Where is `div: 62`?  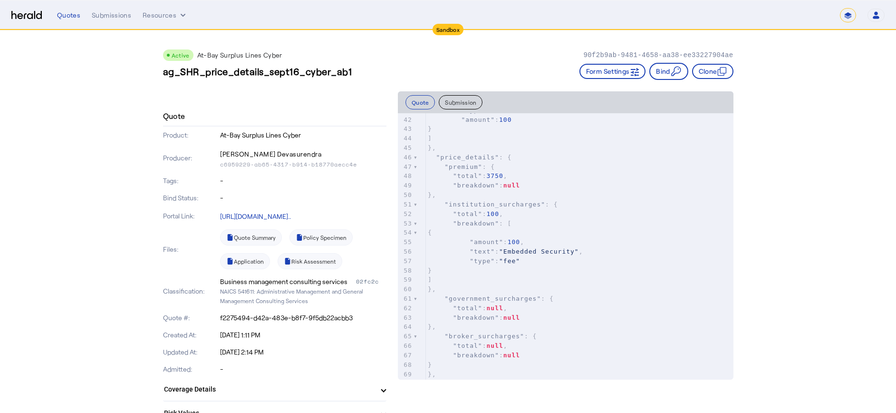
div: 62 is located at coordinates (406, 308).